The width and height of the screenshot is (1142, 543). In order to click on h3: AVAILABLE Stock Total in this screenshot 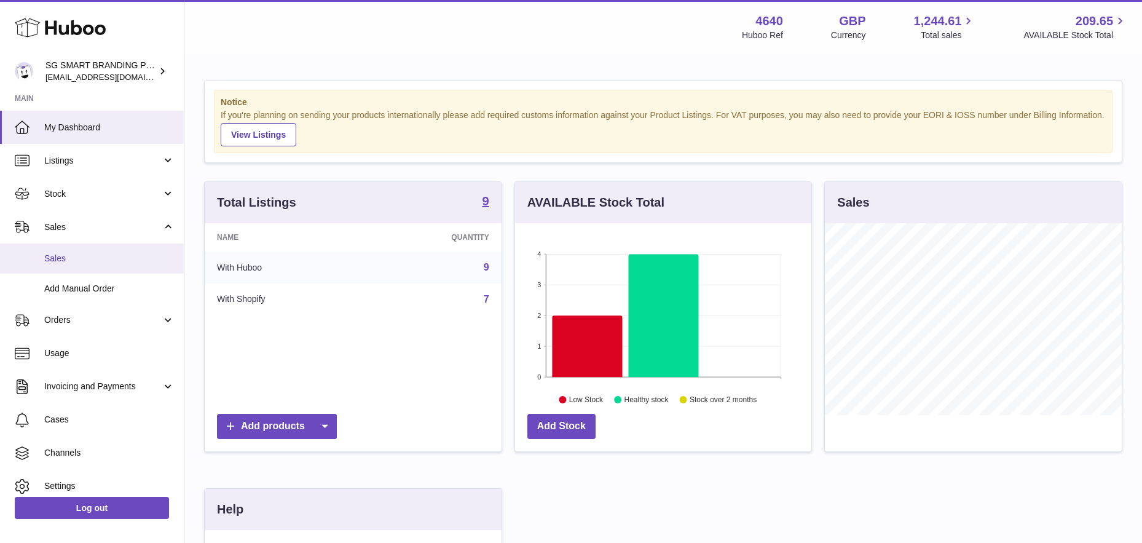, I will do `click(595, 202)`.